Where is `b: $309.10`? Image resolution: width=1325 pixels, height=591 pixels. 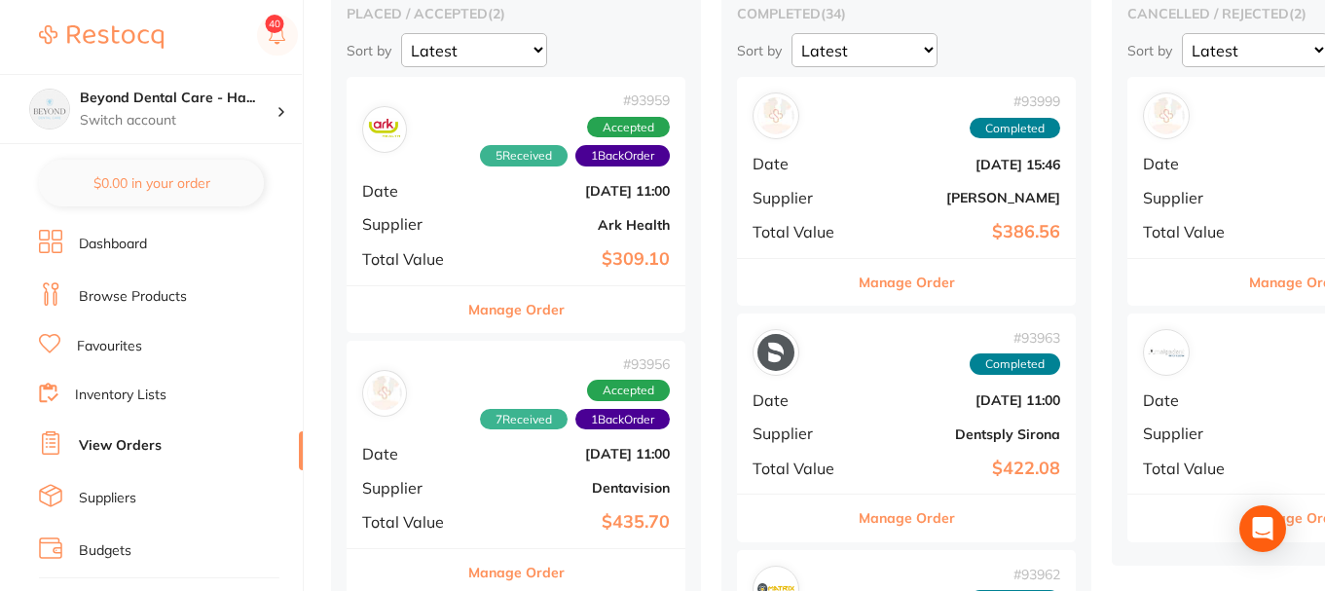
b: $309.10 is located at coordinates (573, 259).